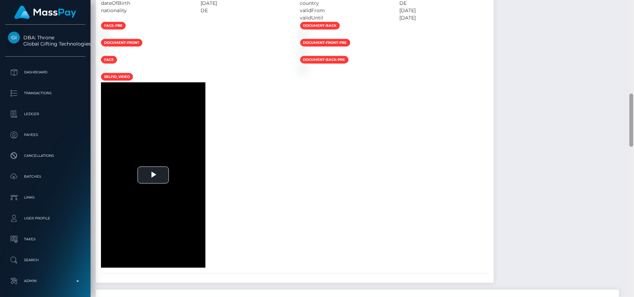 The height and width of the screenshot is (297, 634). Describe the element at coordinates (45, 114) in the screenshot. I see `p: Ledger` at that location.